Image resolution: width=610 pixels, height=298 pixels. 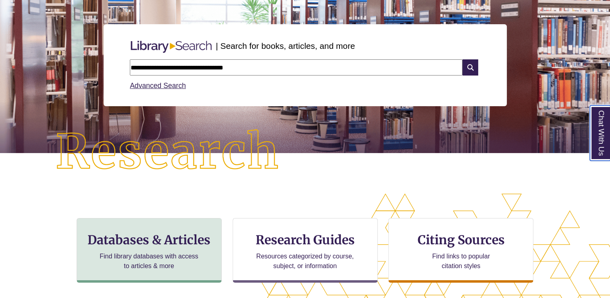 I want to click on a: Research Guides Resources categorized by course, subject, or information, so click(x=305, y=250).